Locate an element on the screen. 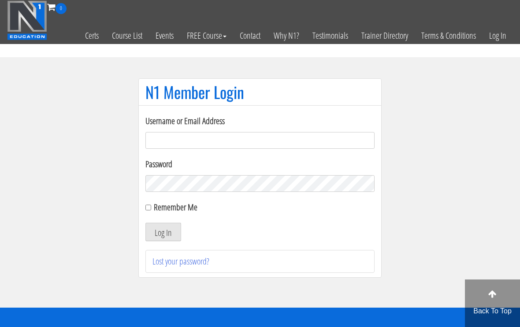 This screenshot has height=327, width=520. h1: N1 Member Login is located at coordinates (260, 92).